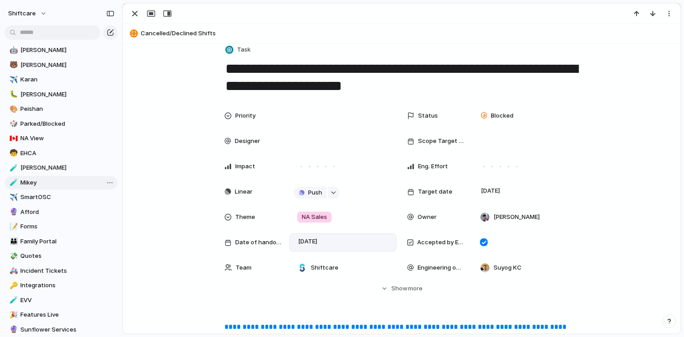  What do you see at coordinates (441, 242) in the screenshot?
I see `span: Accepted by Engineering` at bounding box center [441, 242].